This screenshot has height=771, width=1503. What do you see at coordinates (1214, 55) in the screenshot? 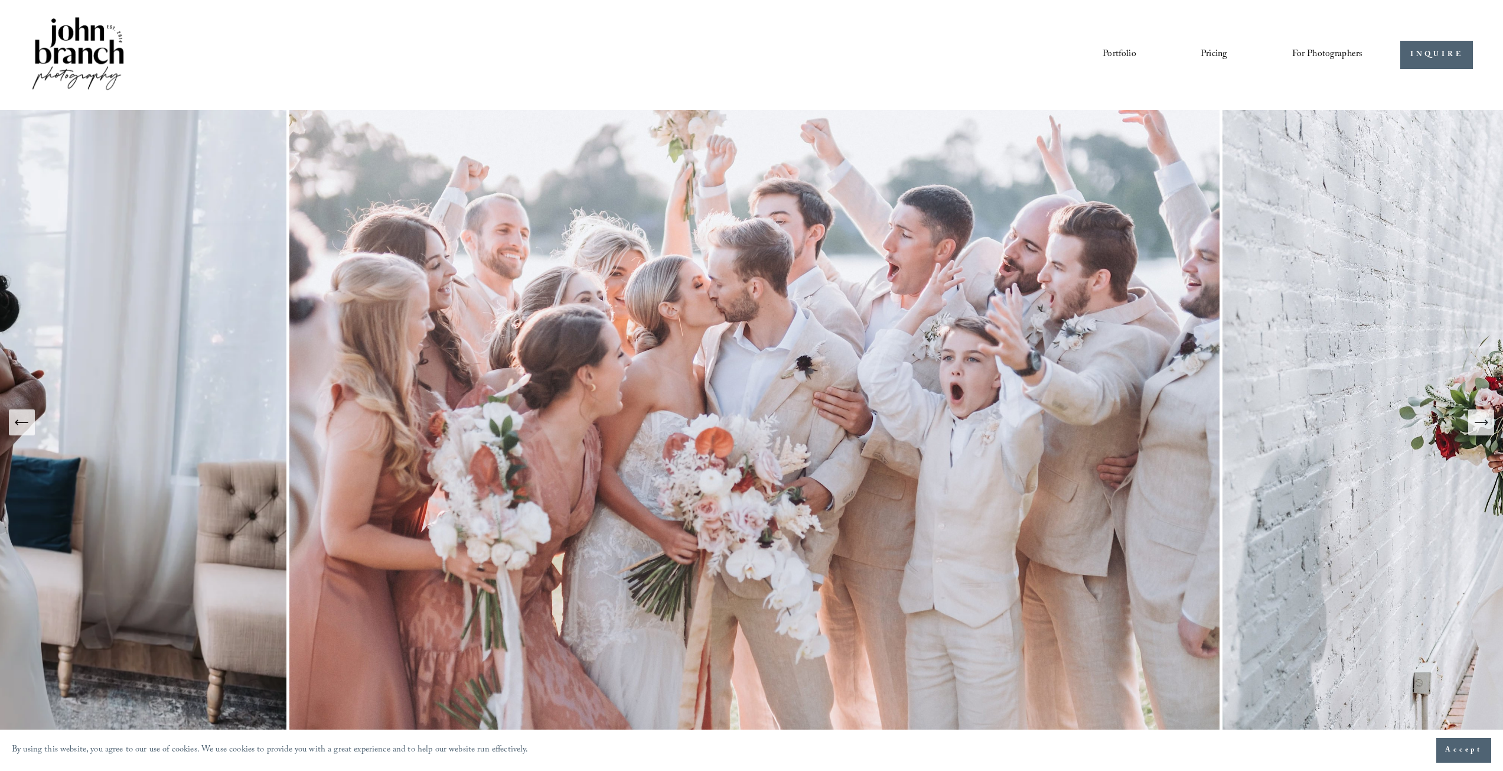
I see `a: Pricing` at bounding box center [1214, 55].